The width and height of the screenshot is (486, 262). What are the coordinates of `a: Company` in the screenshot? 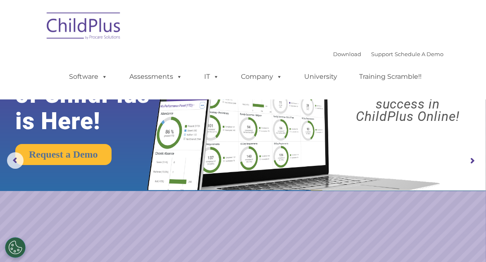 It's located at (262, 77).